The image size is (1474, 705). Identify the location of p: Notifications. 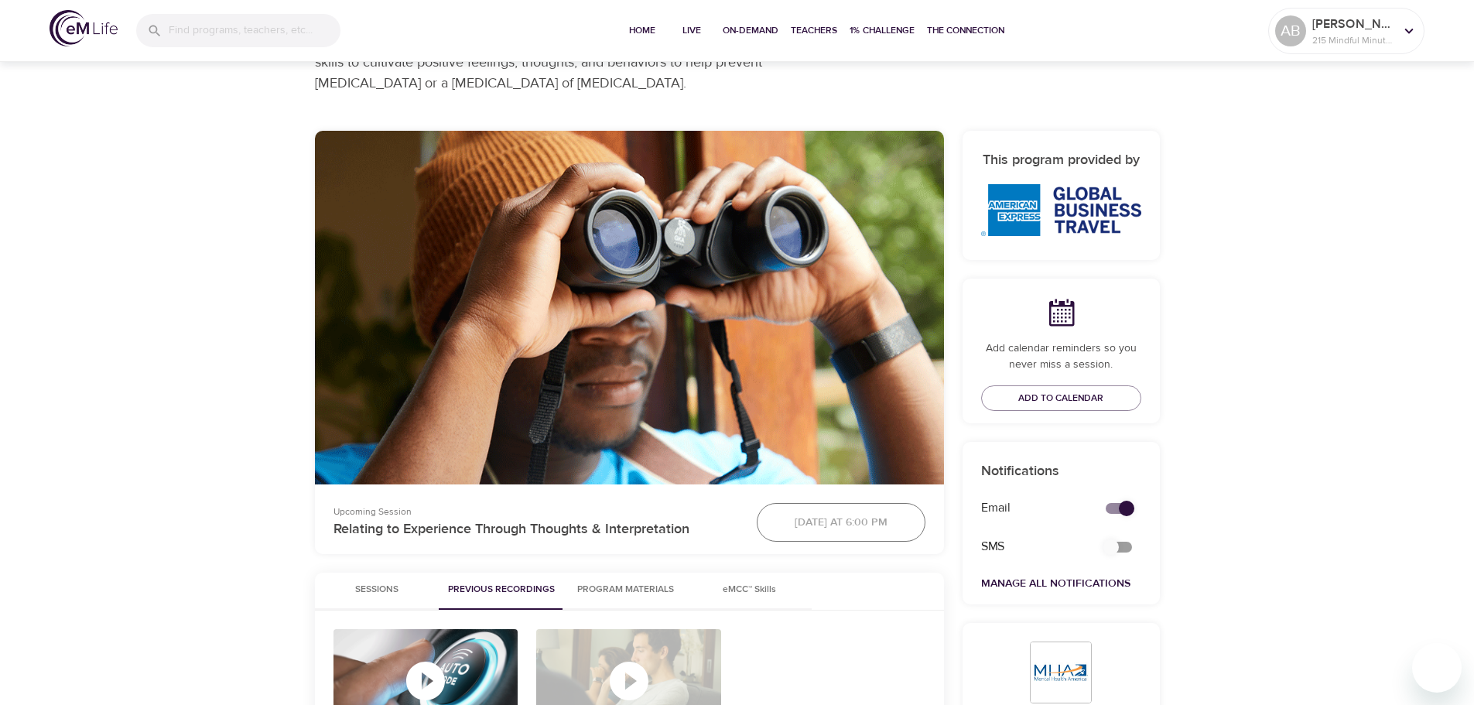
(1061, 471).